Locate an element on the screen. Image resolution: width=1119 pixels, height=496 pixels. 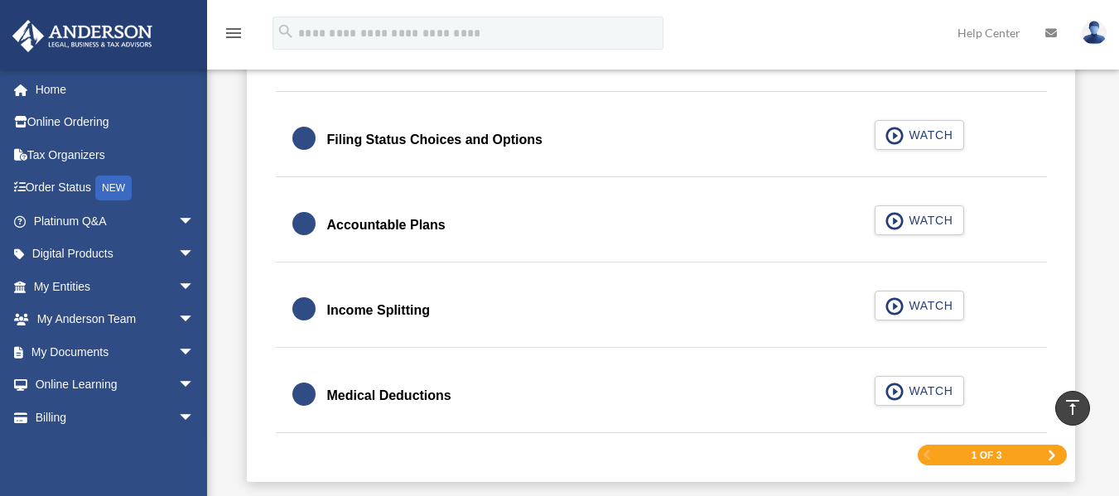
i: menu is located at coordinates (233, 33).